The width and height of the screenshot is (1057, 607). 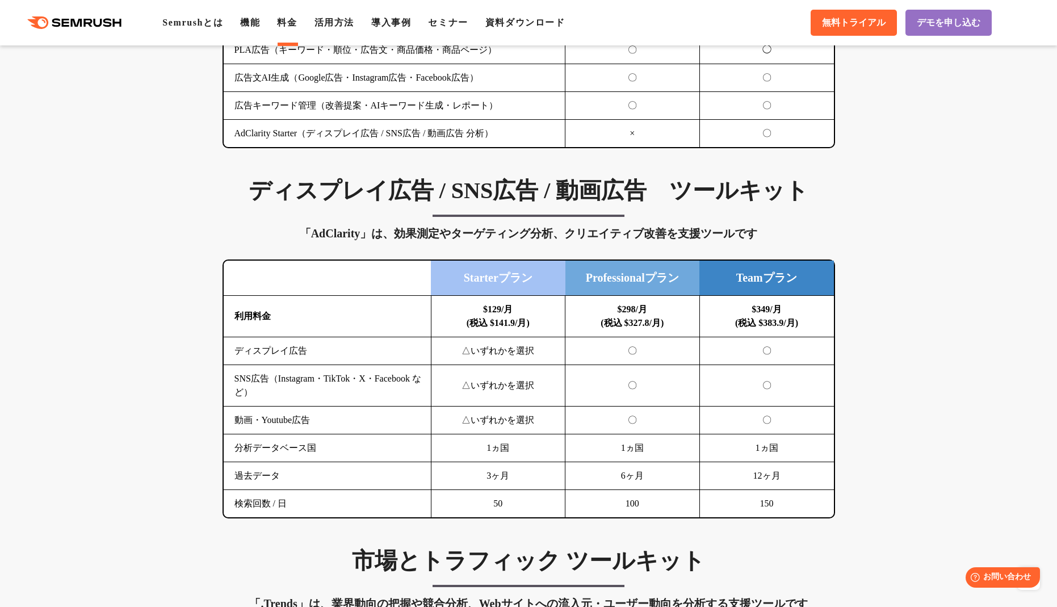 I want to click on td: ディスプレイ広告, so click(x=327, y=351).